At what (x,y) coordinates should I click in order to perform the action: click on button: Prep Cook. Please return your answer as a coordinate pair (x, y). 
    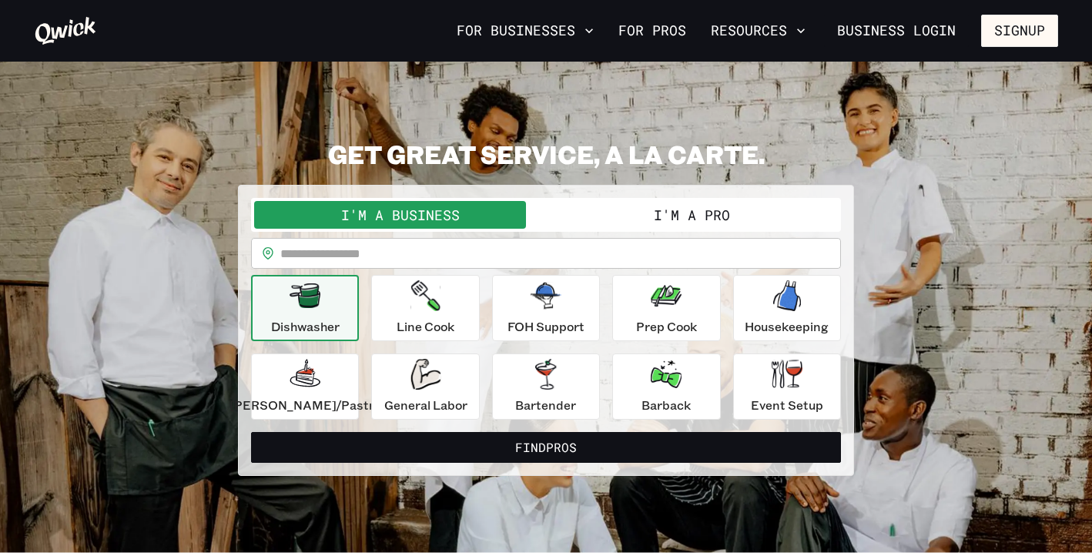
    Looking at the image, I should click on (666, 308).